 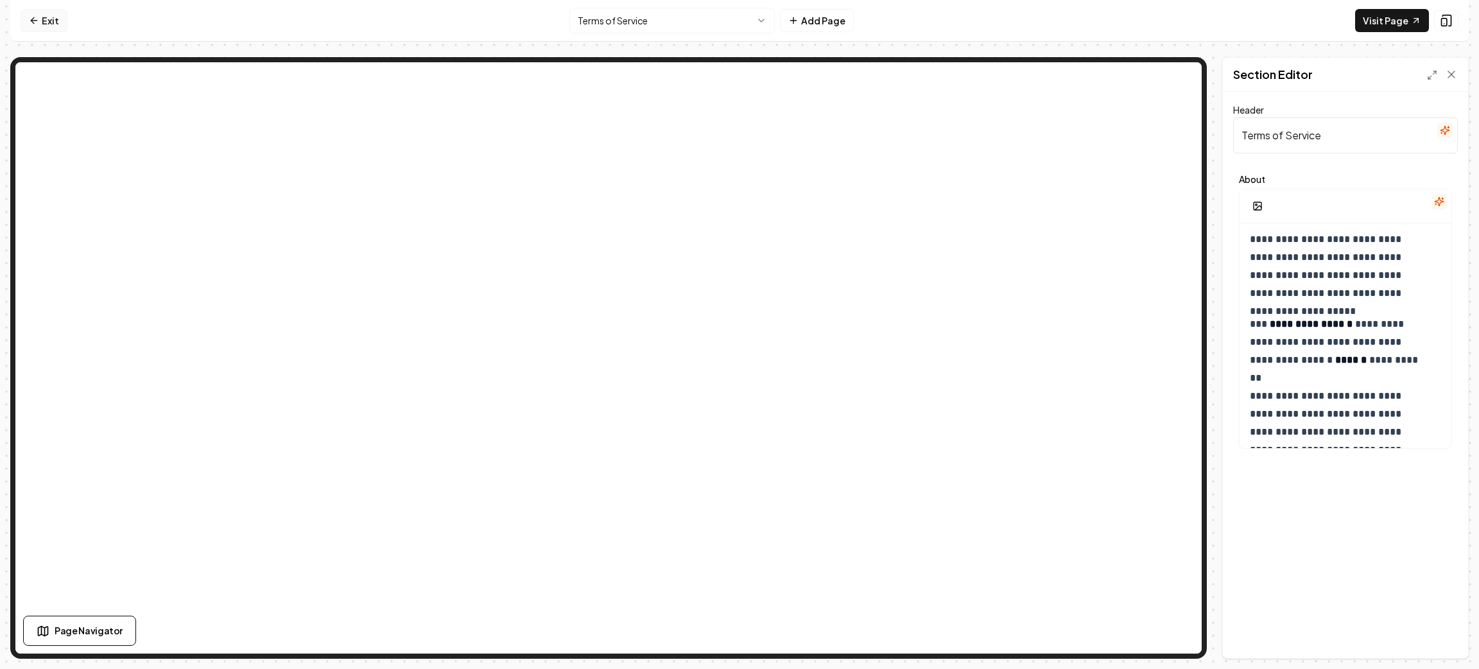 What do you see at coordinates (80, 630) in the screenshot?
I see `button: Page Navigator` at bounding box center [80, 630].